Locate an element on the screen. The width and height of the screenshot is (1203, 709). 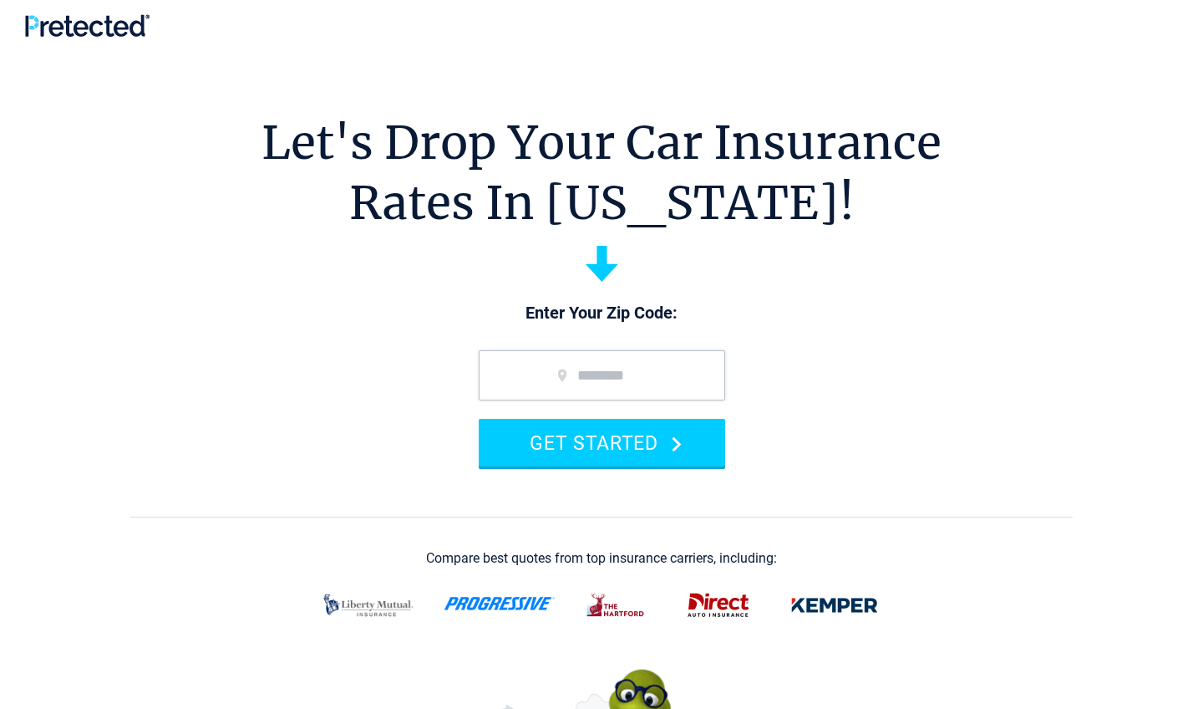
button: GET STARTED is located at coordinates (602, 442).